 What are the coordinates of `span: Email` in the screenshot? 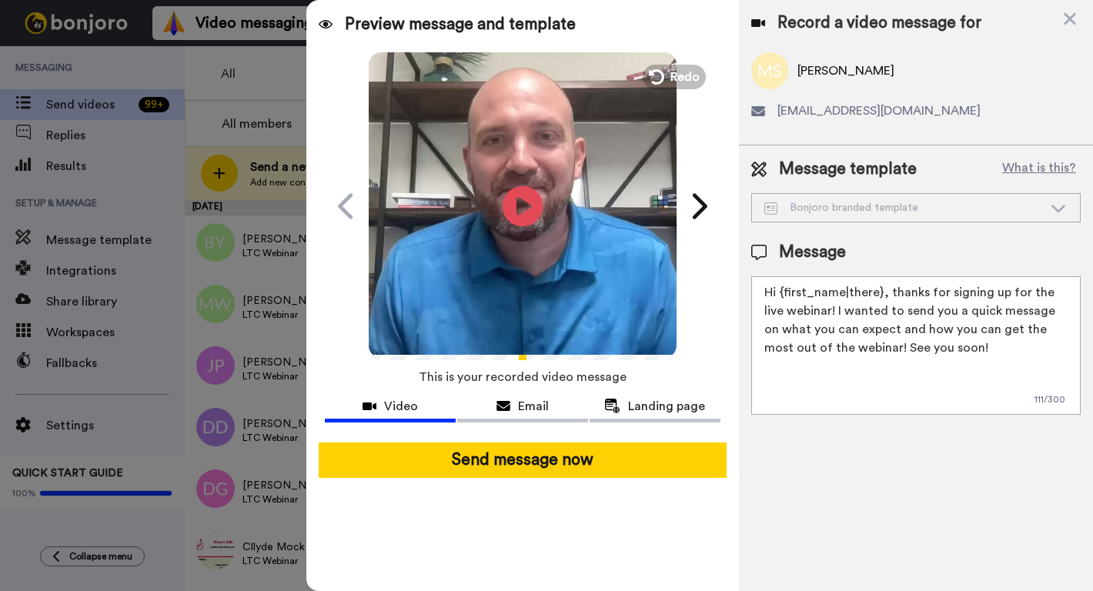 It's located at (533, 406).